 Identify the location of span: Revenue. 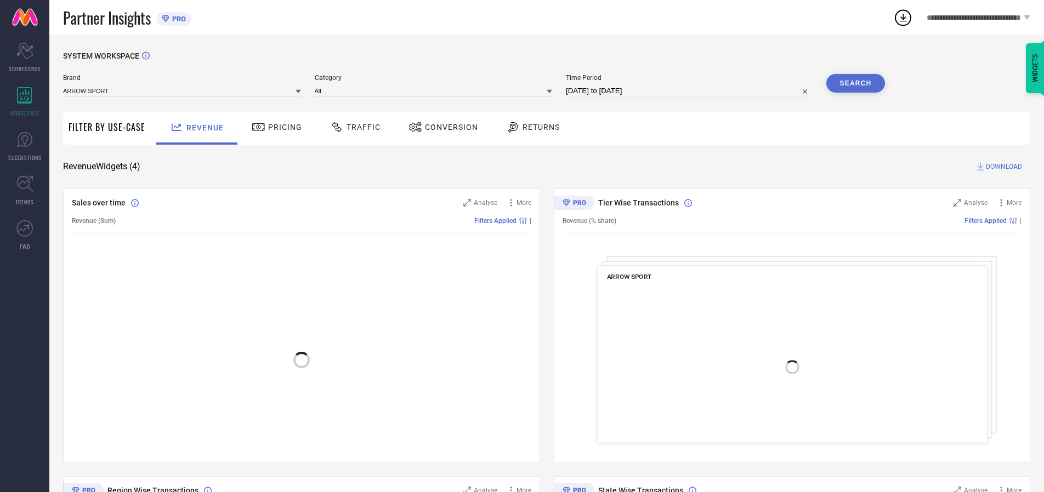
(205, 128).